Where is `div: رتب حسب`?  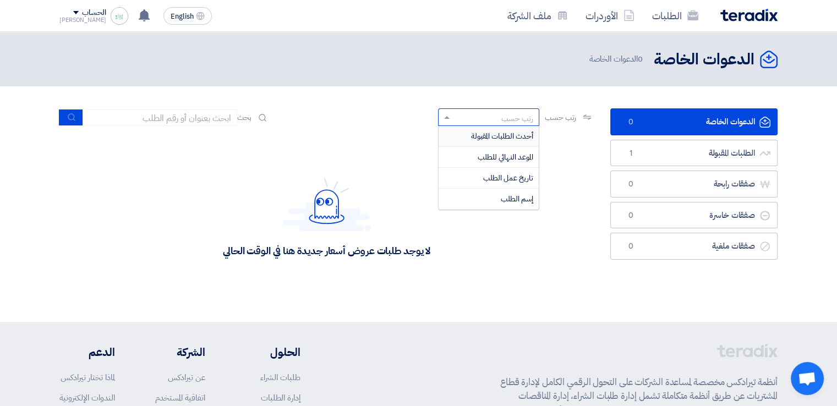
div: رتب حسب is located at coordinates (517, 118).